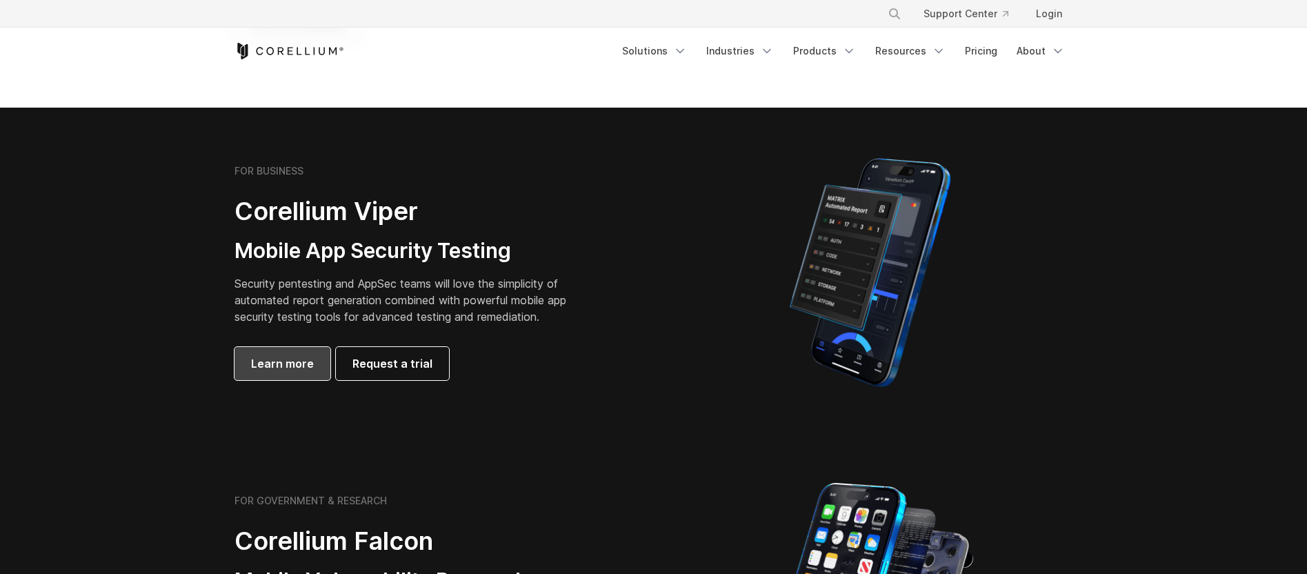  What do you see at coordinates (870, 272) in the screenshot?
I see `img: Corellium MATRIX automated report on iPhone showing app vulnerability test results across securit...` at bounding box center [870, 272].